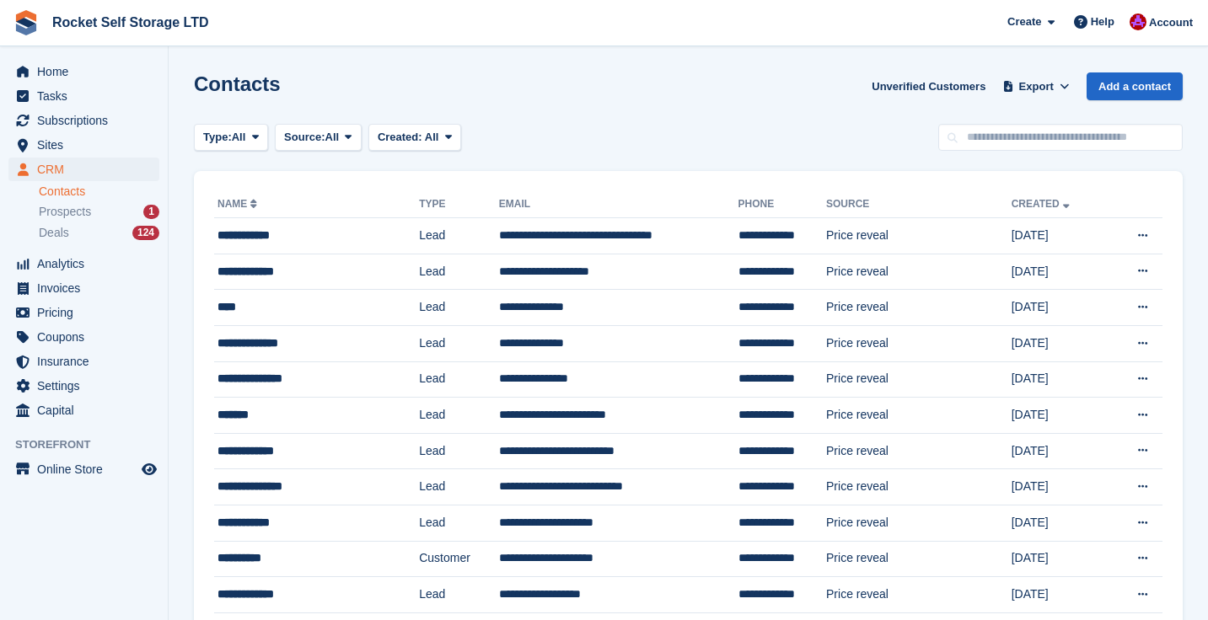  I want to click on button: Type: All, so click(231, 137).